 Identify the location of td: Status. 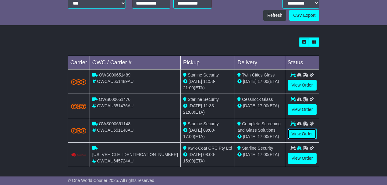
(302, 63).